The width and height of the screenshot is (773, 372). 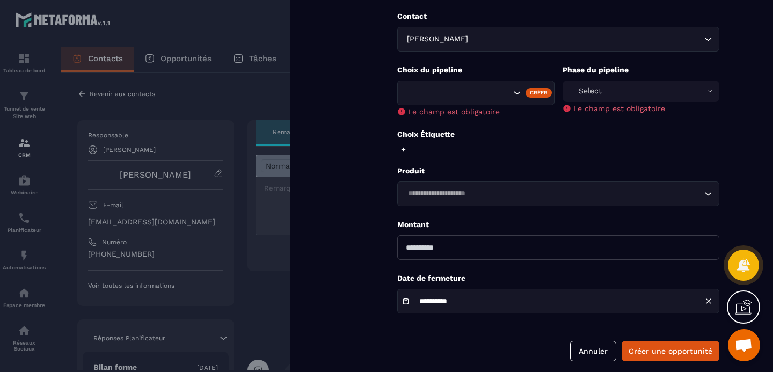 What do you see at coordinates (558, 134) in the screenshot?
I see `p: Choix Étiquette` at bounding box center [558, 134].